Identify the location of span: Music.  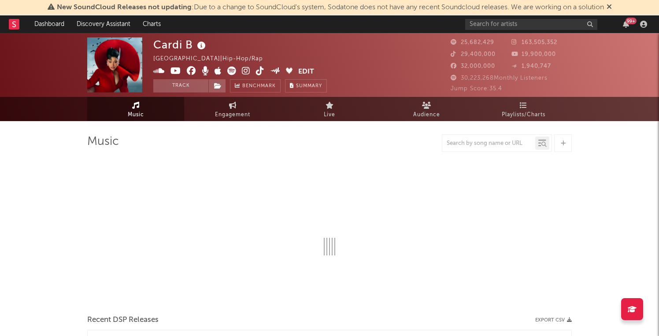
(136, 115).